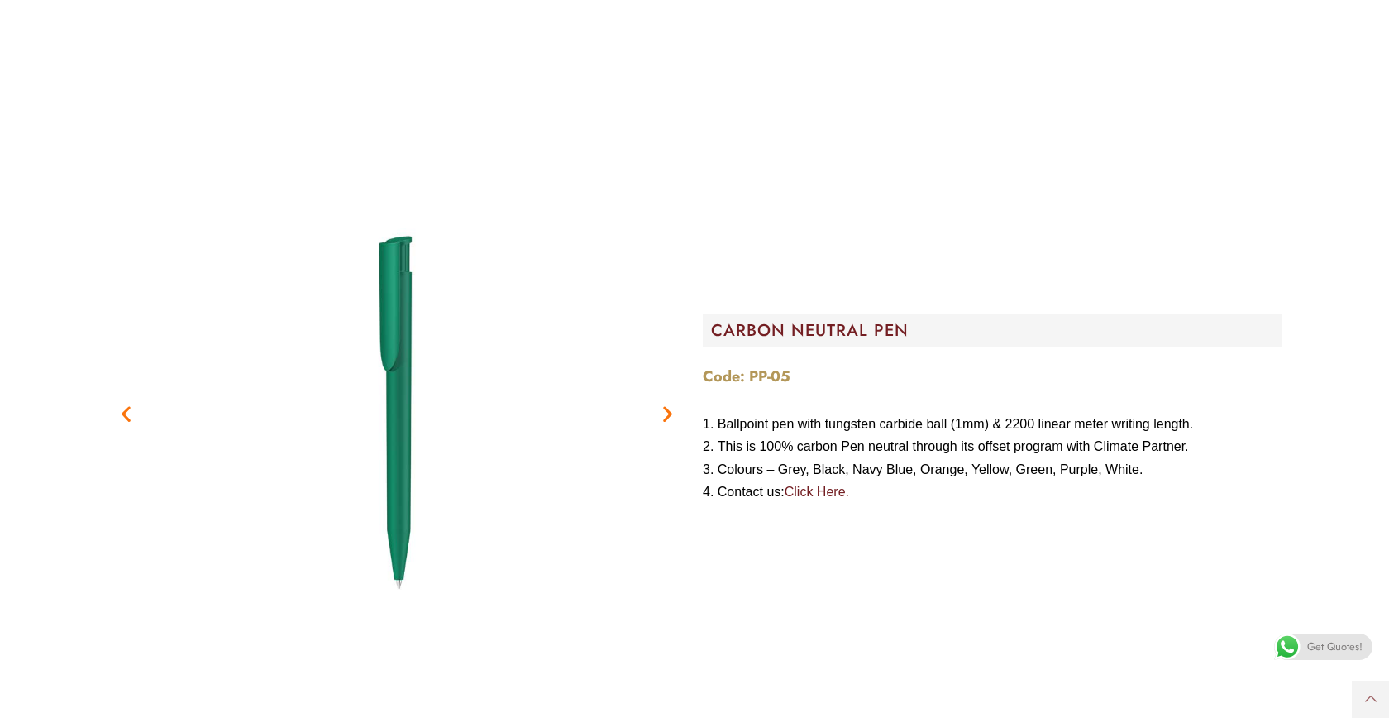 The image size is (1389, 718). I want to click on a: Click Here., so click(817, 491).